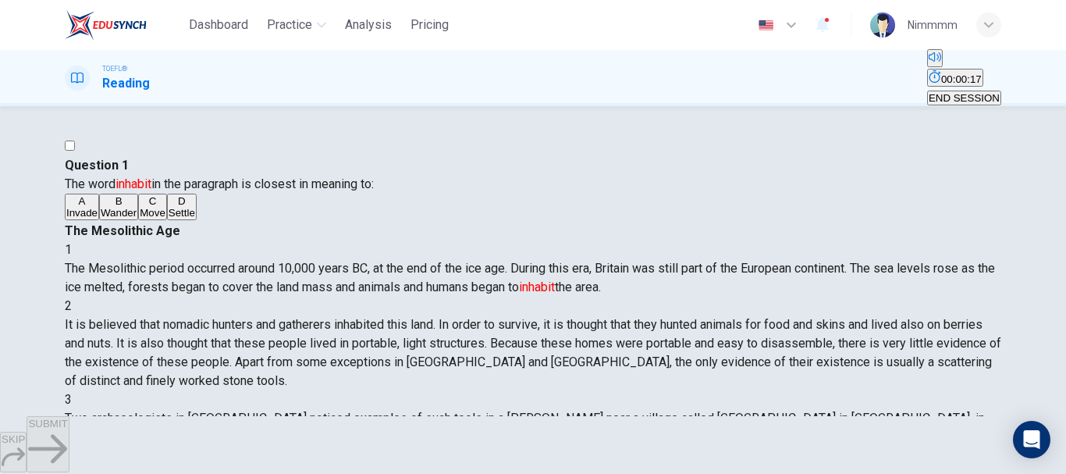  Describe the element at coordinates (429, 25) in the screenshot. I see `span: Pricing` at that location.